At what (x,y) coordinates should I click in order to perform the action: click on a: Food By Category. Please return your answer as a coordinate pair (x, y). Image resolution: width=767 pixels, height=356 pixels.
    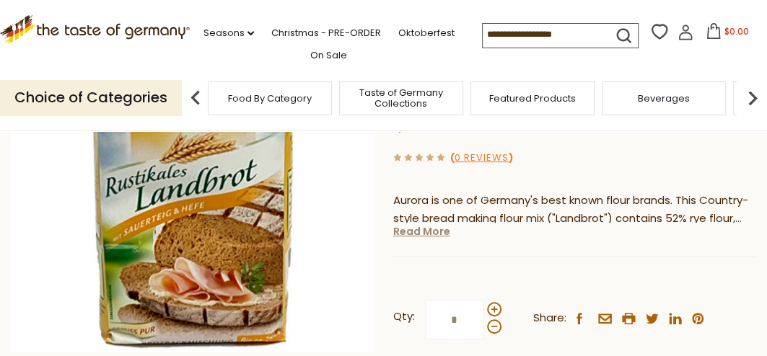
    Looking at the image, I should click on (270, 98).